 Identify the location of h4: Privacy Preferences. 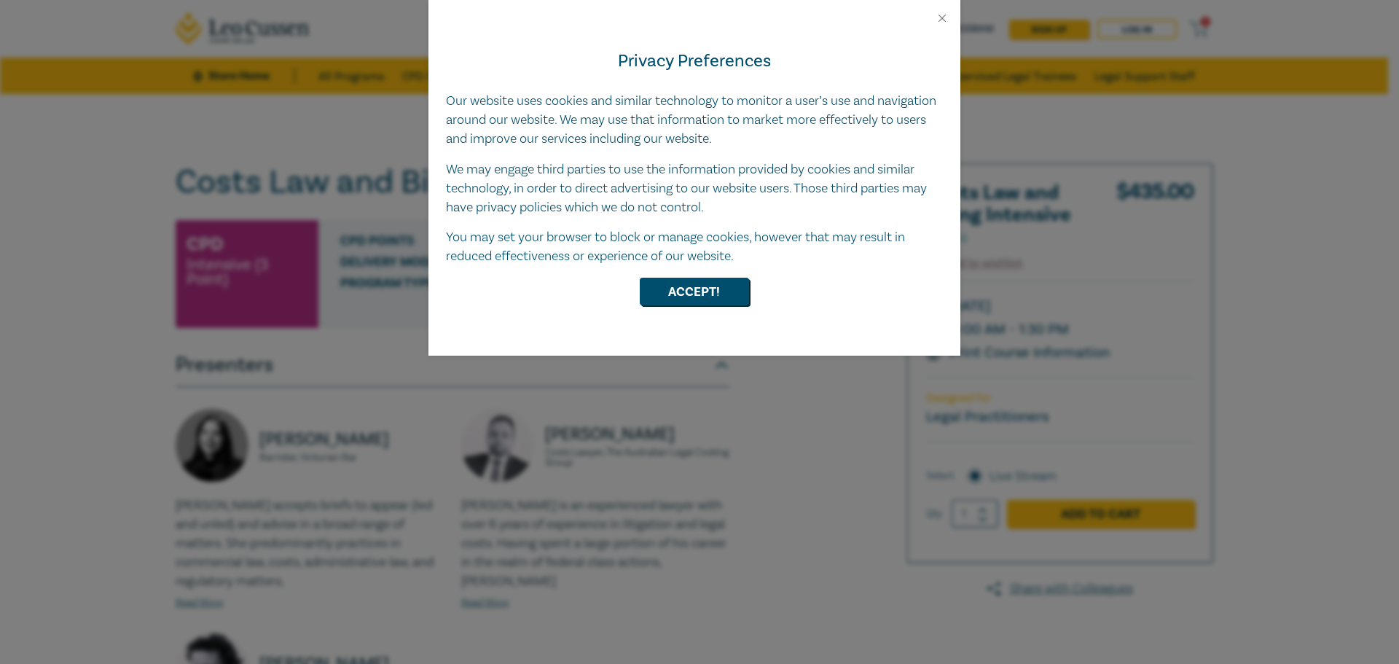
(694, 61).